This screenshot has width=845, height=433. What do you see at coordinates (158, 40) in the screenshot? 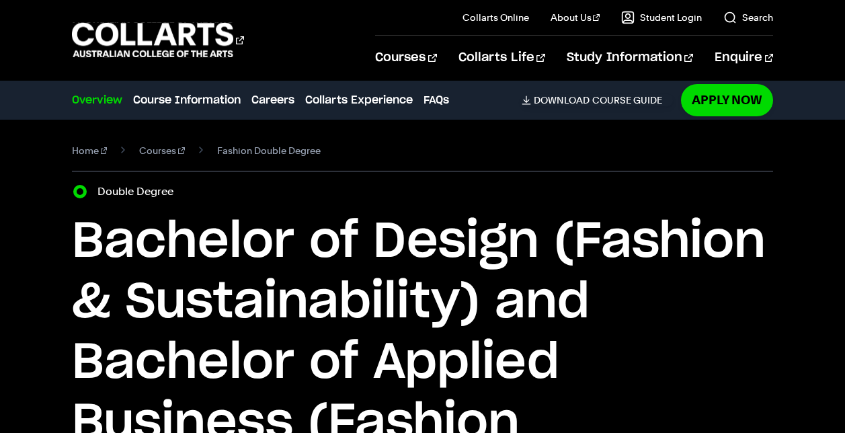
I see `div: Go to homepage` at bounding box center [158, 40].